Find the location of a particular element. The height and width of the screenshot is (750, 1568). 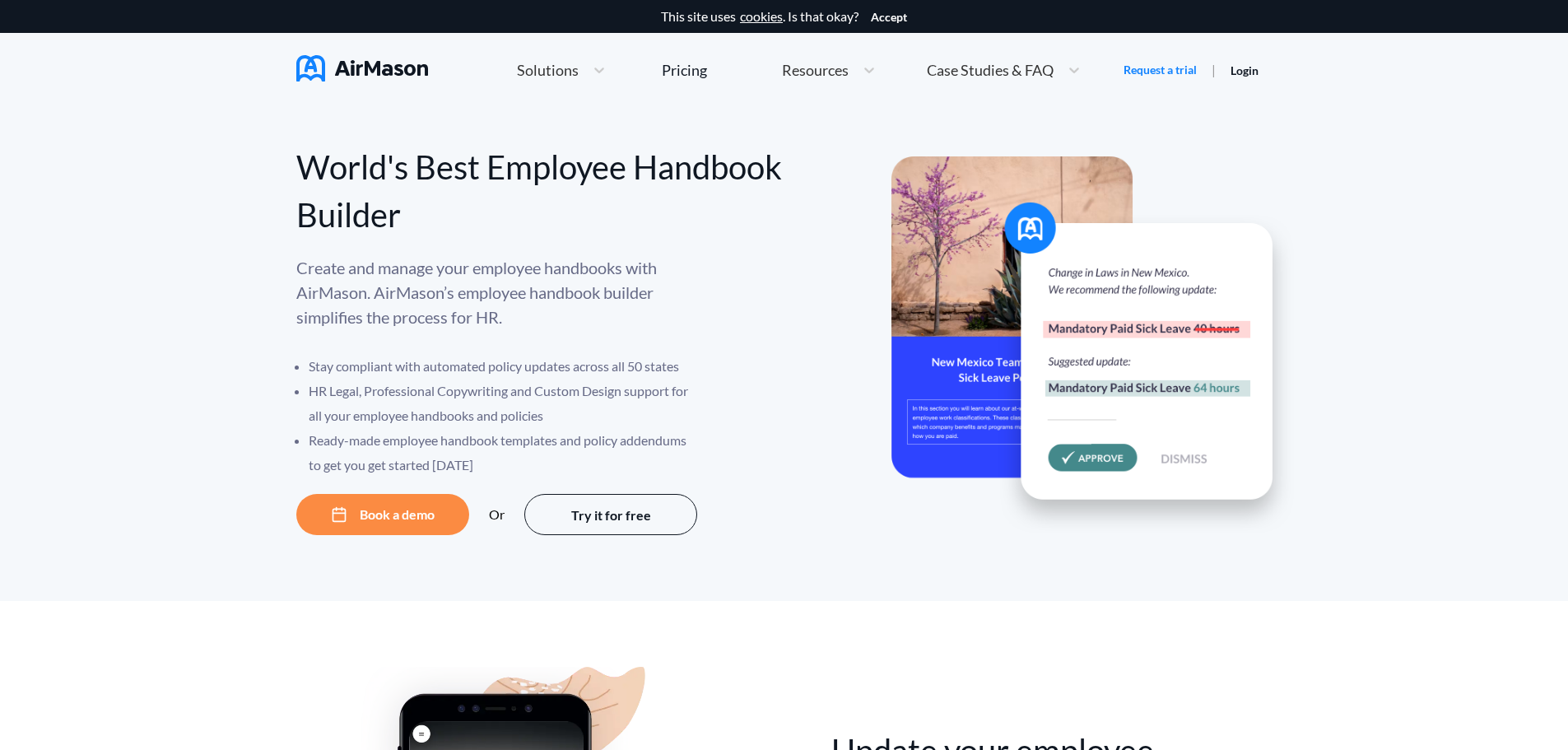

li: HR Legal, Professional Copywriting and Custom Design support for all your employee handbooks and ... is located at coordinates (504, 403).